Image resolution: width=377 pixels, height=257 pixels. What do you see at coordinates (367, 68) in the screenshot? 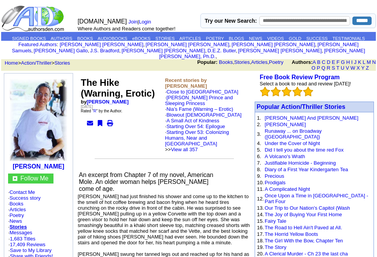
I see `a: Z` at bounding box center [367, 68].